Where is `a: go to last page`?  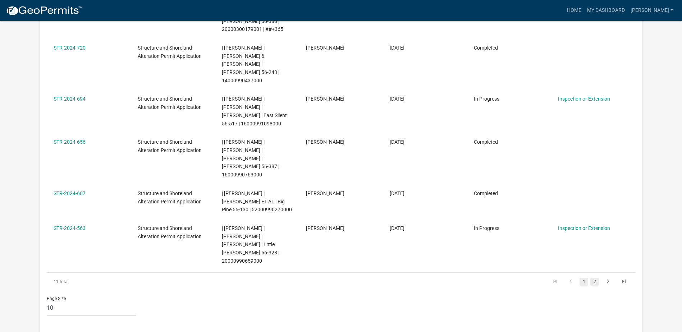 a: go to last page is located at coordinates (624, 282).